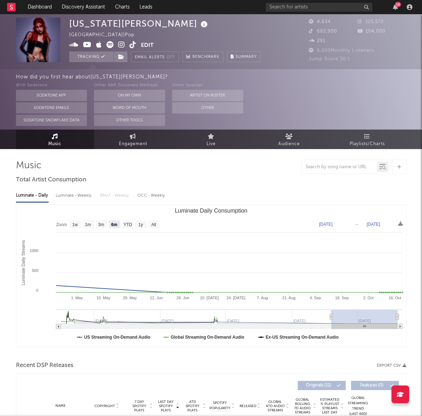 This screenshot has height=416, width=422. What do you see at coordinates (51, 108) in the screenshot?
I see `button: Sodatone Emails` at bounding box center [51, 108].